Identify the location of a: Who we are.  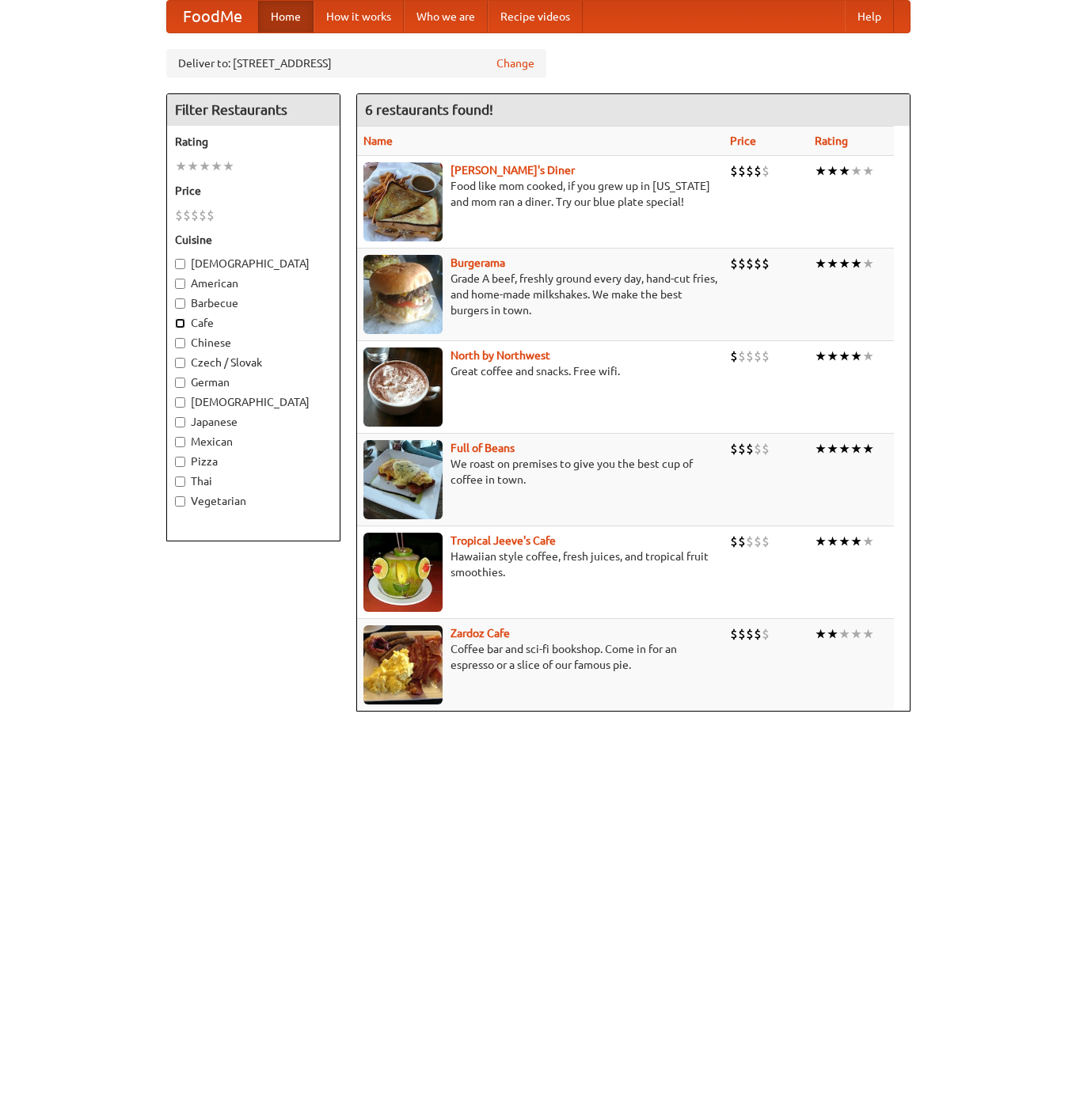
(446, 17).